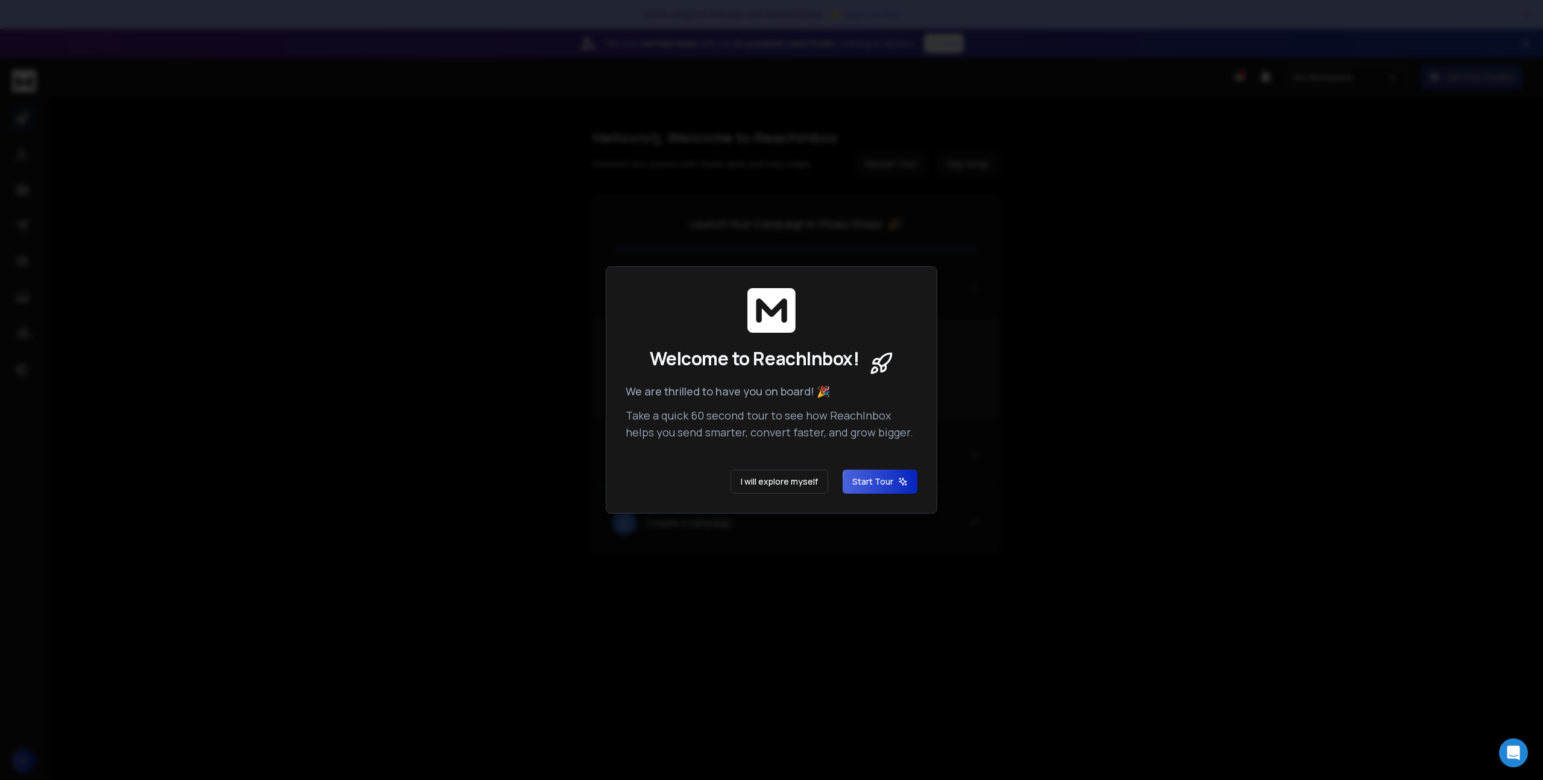 This screenshot has width=1543, height=780. I want to click on span: Start Tour, so click(880, 482).